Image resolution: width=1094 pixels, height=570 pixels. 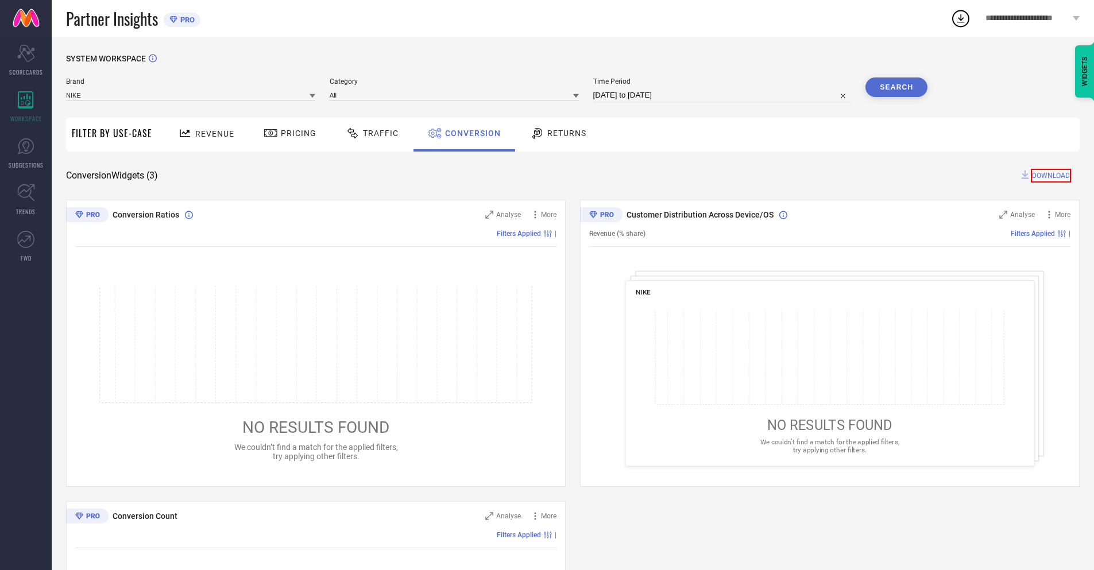 I want to click on span: PRO, so click(x=186, y=20).